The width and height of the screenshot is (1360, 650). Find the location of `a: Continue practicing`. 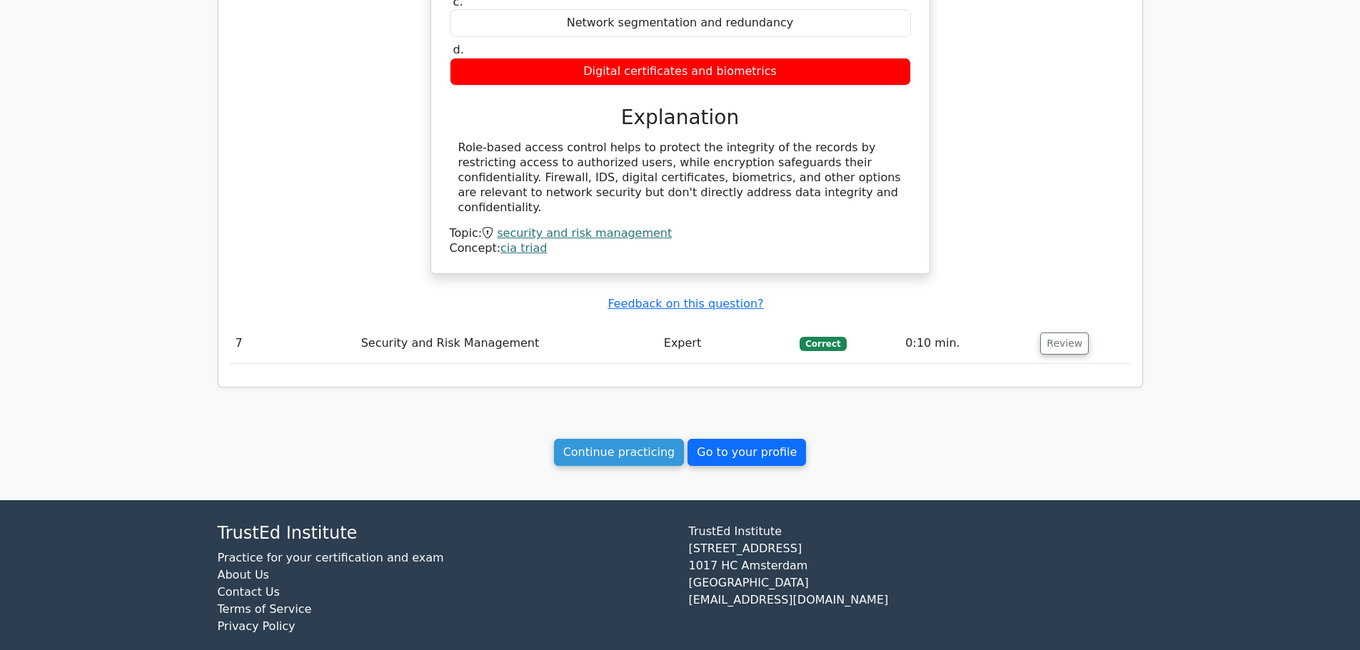

a: Continue practicing is located at coordinates (619, 453).